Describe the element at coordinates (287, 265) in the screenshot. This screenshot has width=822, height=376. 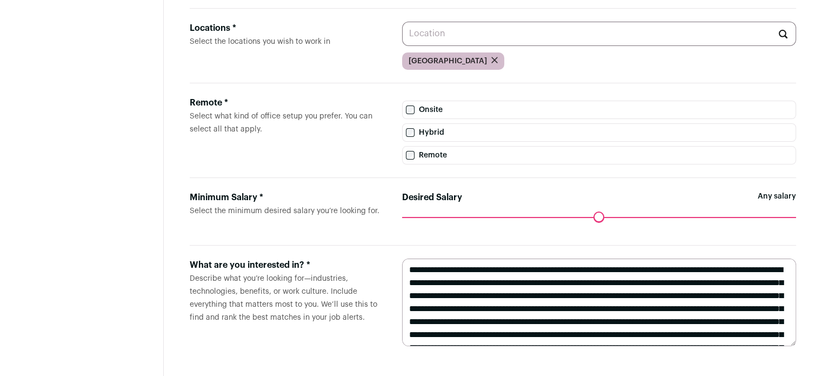
I see `div: What are you interested in? *` at that location.